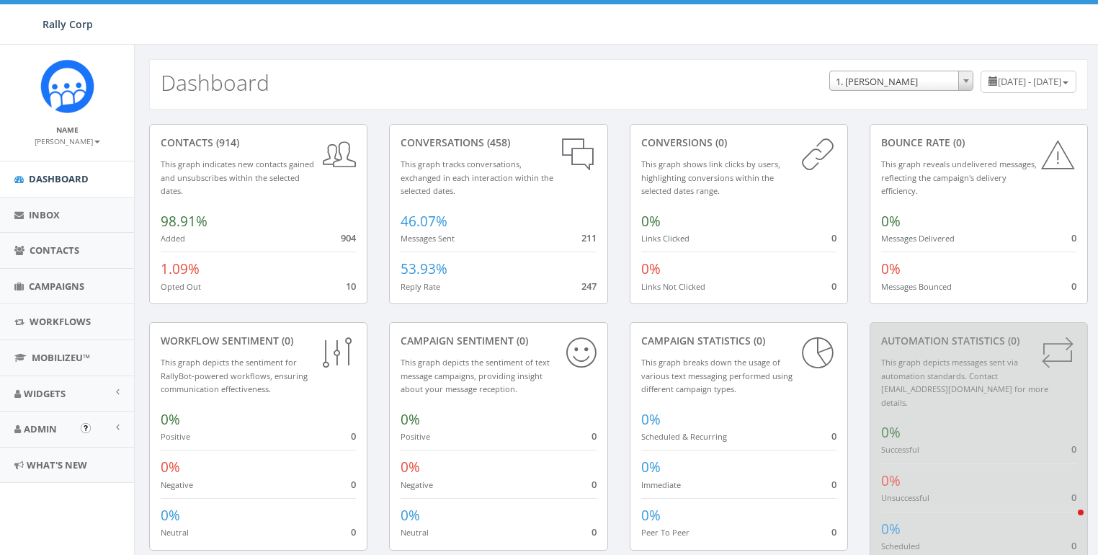  What do you see at coordinates (180, 269) in the screenshot?
I see `span: 1.09%` at bounding box center [180, 269].